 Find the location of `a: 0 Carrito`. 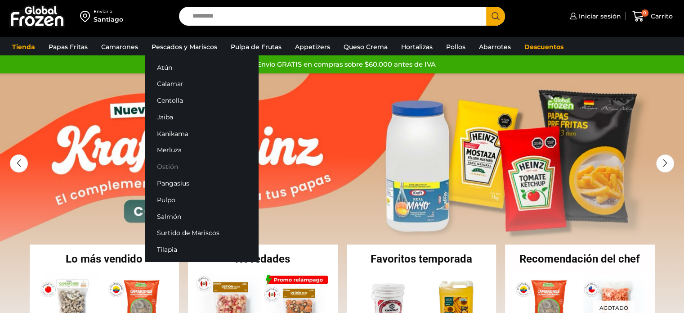

a: 0 Carrito is located at coordinates (653, 16).